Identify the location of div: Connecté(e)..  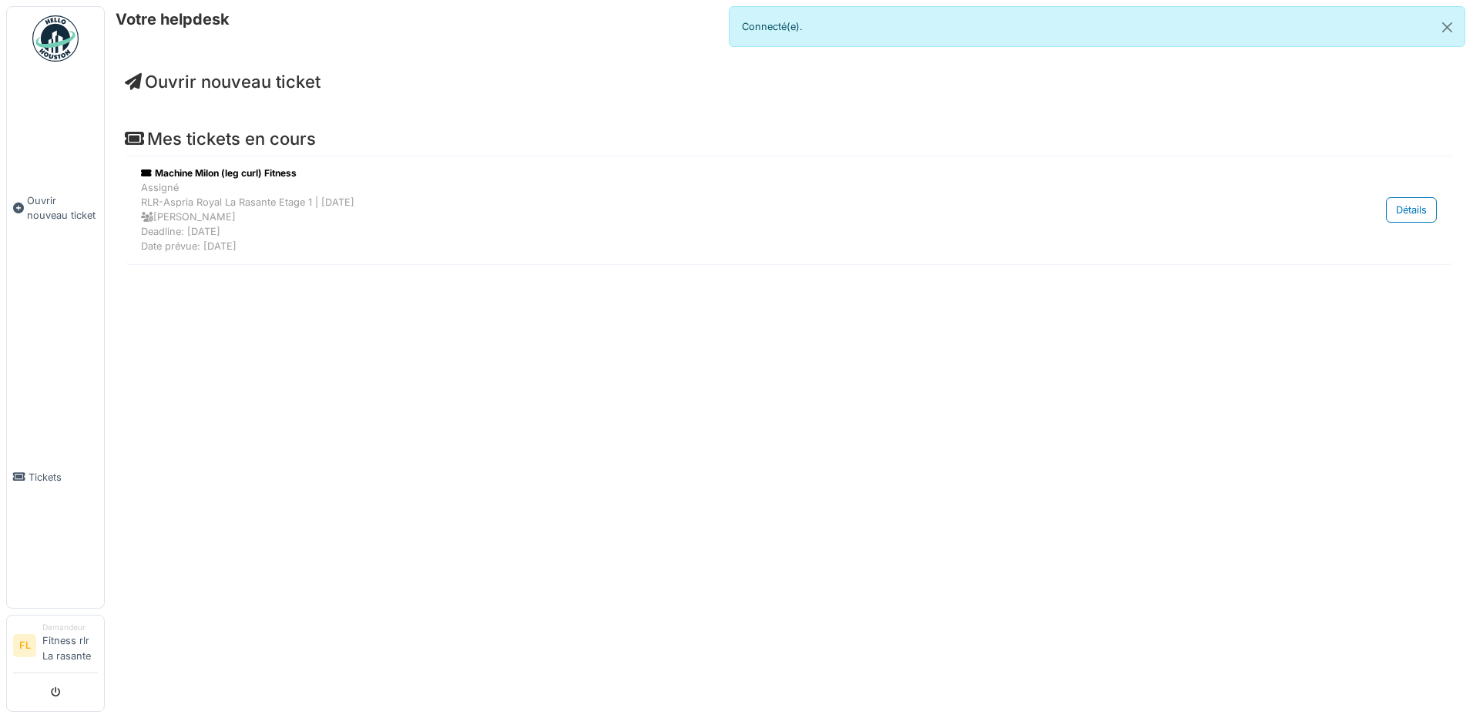
(1097, 26).